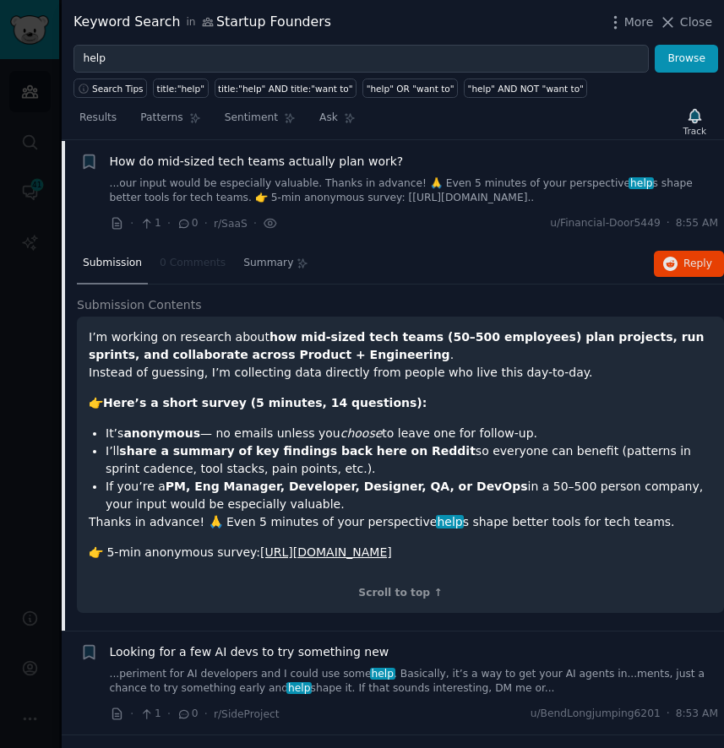 The width and height of the screenshot is (724, 748). I want to click on li: I’ll so everyone can benefit (patterns in sprint cadence, tool stacks, pain points, etc.)., so click(409, 460).